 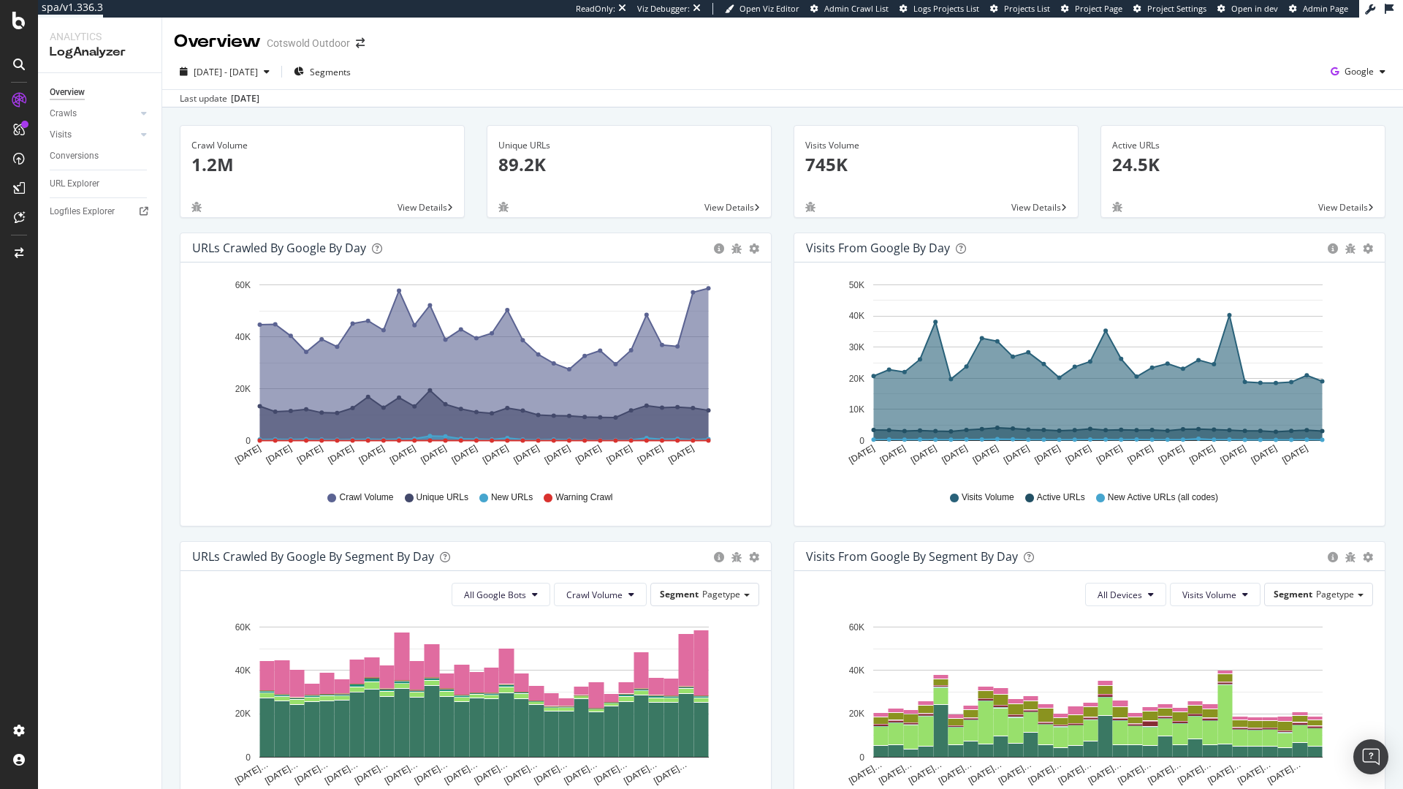 What do you see at coordinates (442, 497) in the screenshot?
I see `span: Unique URLs` at bounding box center [442, 497].